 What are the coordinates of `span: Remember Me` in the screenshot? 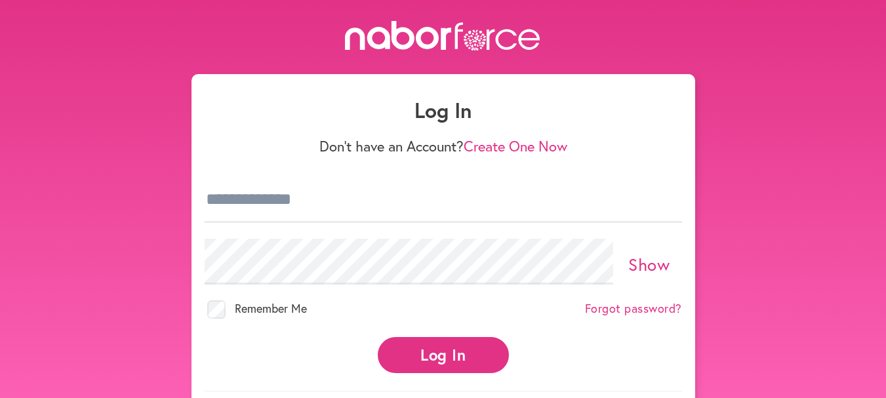 It's located at (271, 308).